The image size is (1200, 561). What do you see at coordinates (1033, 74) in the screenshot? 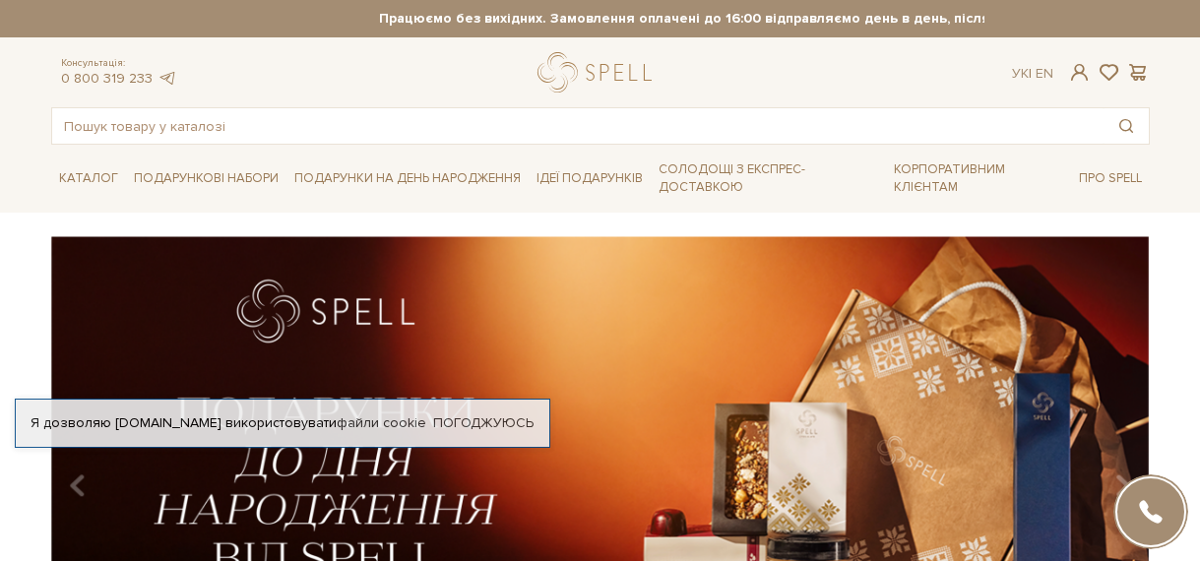
I see `div: Ук` at bounding box center [1033, 74].